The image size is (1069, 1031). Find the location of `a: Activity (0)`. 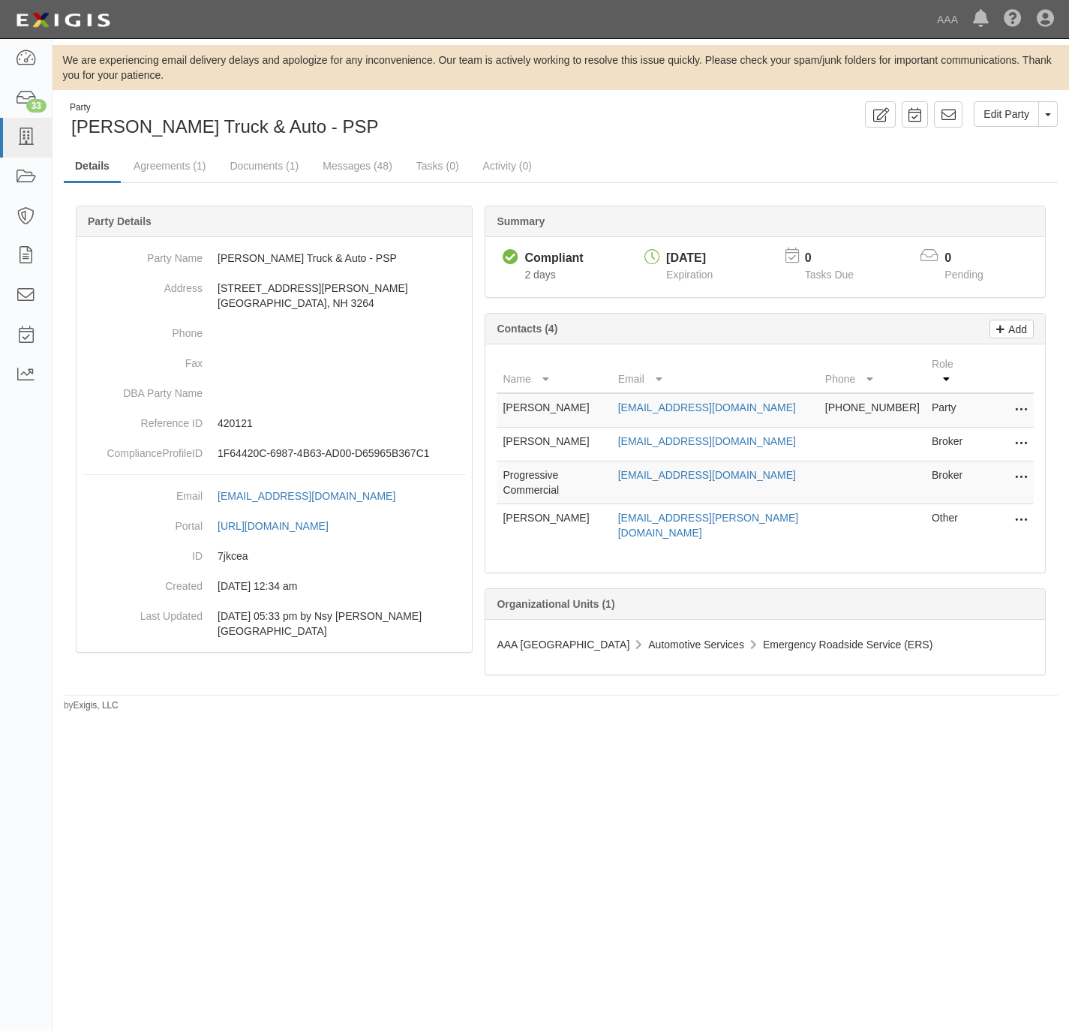

a: Activity (0) is located at coordinates (507, 166).